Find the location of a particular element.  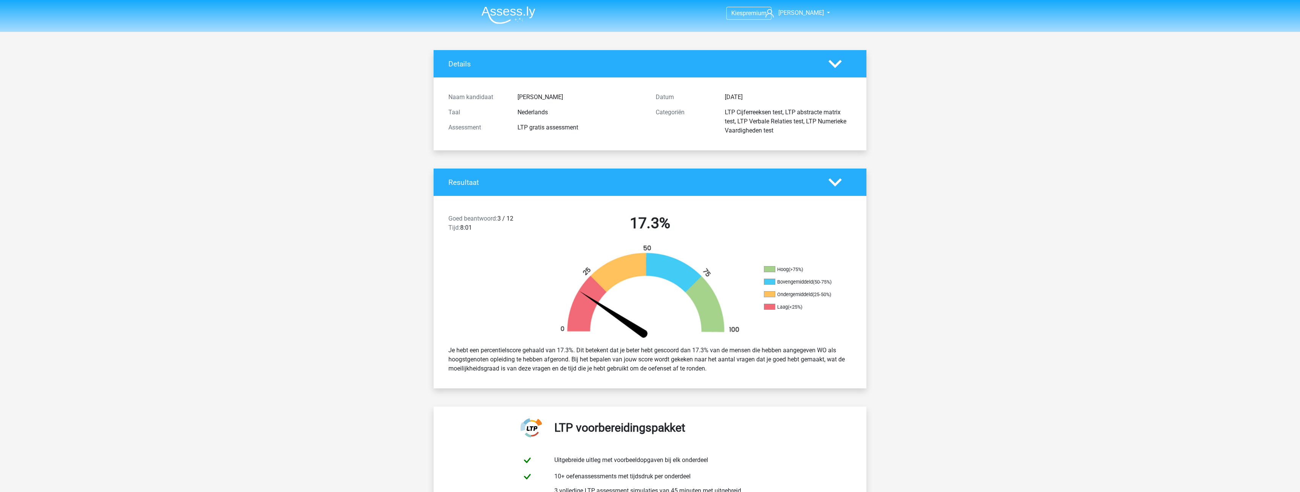

div: (>75%) is located at coordinates (796, 269).